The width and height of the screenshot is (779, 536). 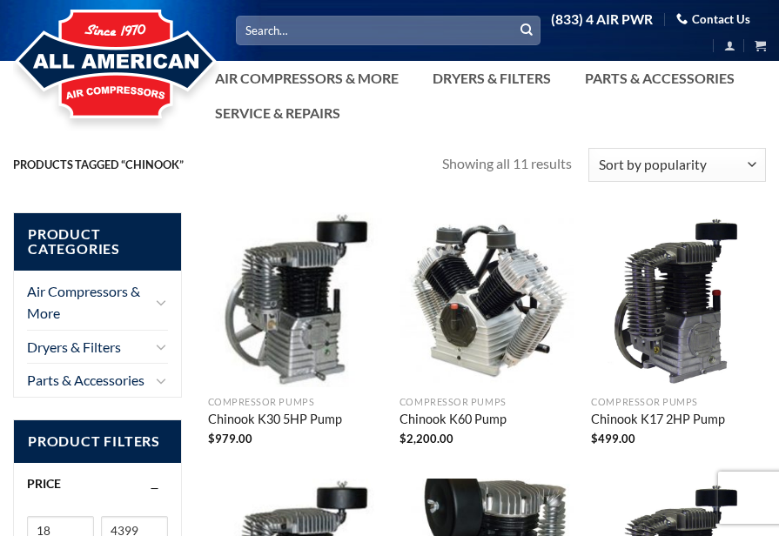 I want to click on bdi: 979.00, so click(x=230, y=438).